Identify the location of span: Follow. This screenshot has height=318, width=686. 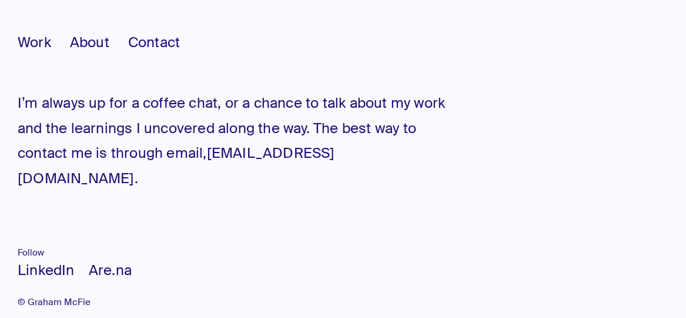
(31, 252).